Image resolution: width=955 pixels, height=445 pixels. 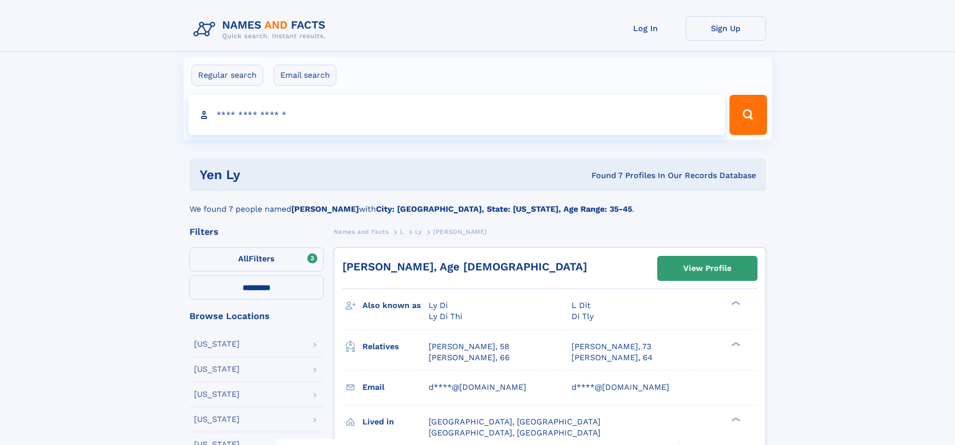 What do you see at coordinates (726, 28) in the screenshot?
I see `a: Sign Up` at bounding box center [726, 28].